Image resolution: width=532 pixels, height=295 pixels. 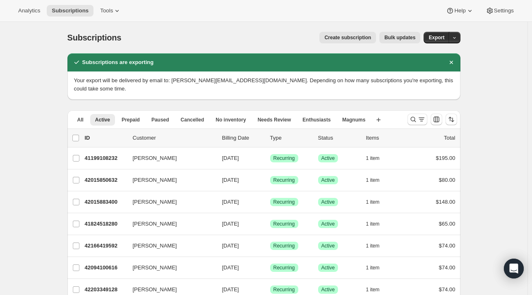 What do you see at coordinates (105, 268) in the screenshot?
I see `p: 42094100616` at bounding box center [105, 268].